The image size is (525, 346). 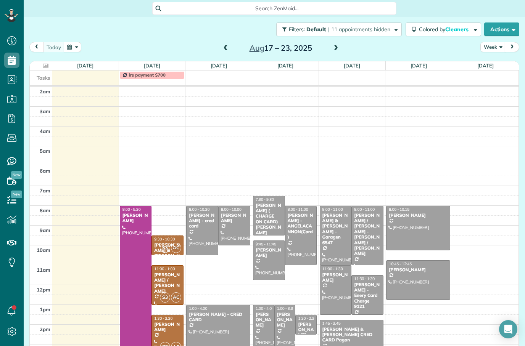 What do you see at coordinates (307, 318) in the screenshot?
I see `span: 1:30 - 2:30` at bounding box center [307, 318].